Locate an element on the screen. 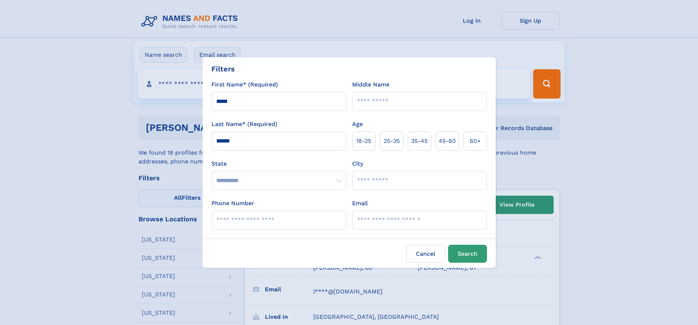 This screenshot has width=698, height=325. span: 35‑45 is located at coordinates (419, 141).